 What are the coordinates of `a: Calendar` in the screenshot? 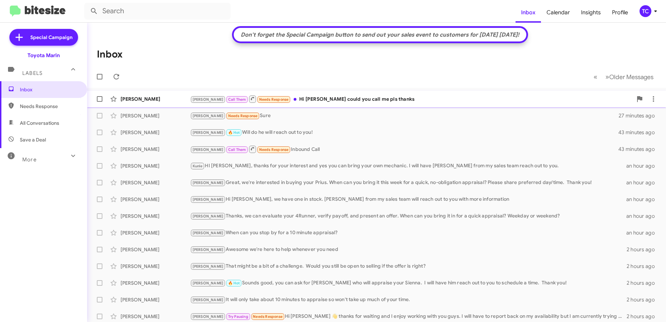 It's located at (558, 13).